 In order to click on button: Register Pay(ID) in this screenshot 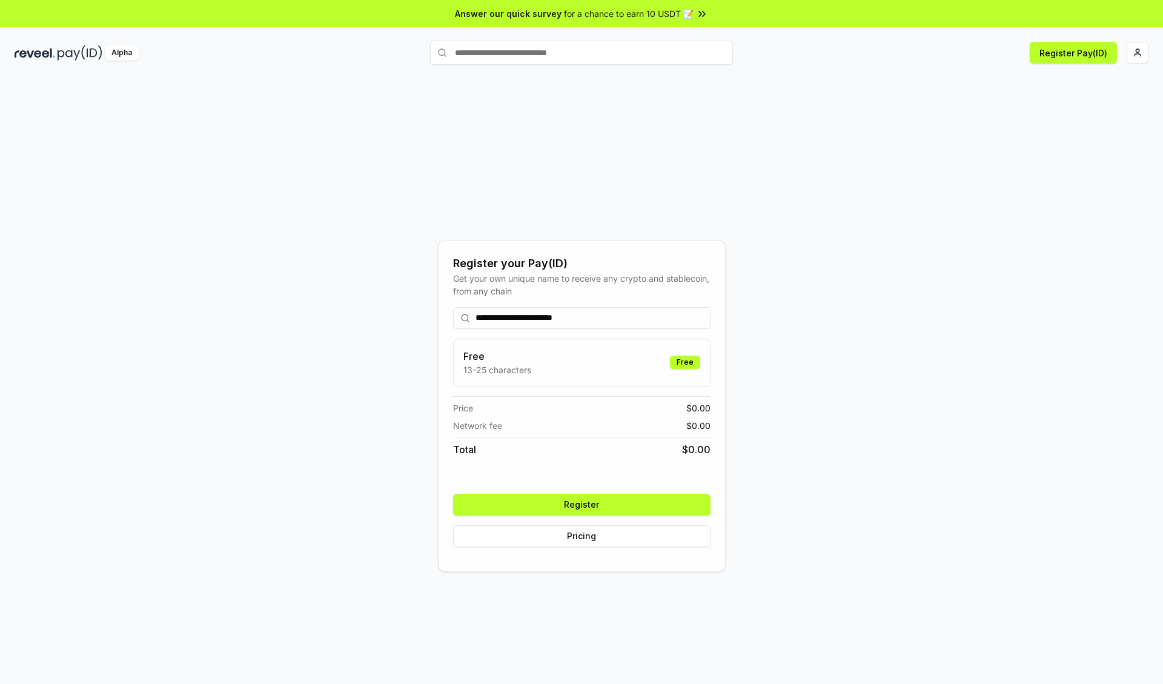, I will do `click(1073, 53)`.